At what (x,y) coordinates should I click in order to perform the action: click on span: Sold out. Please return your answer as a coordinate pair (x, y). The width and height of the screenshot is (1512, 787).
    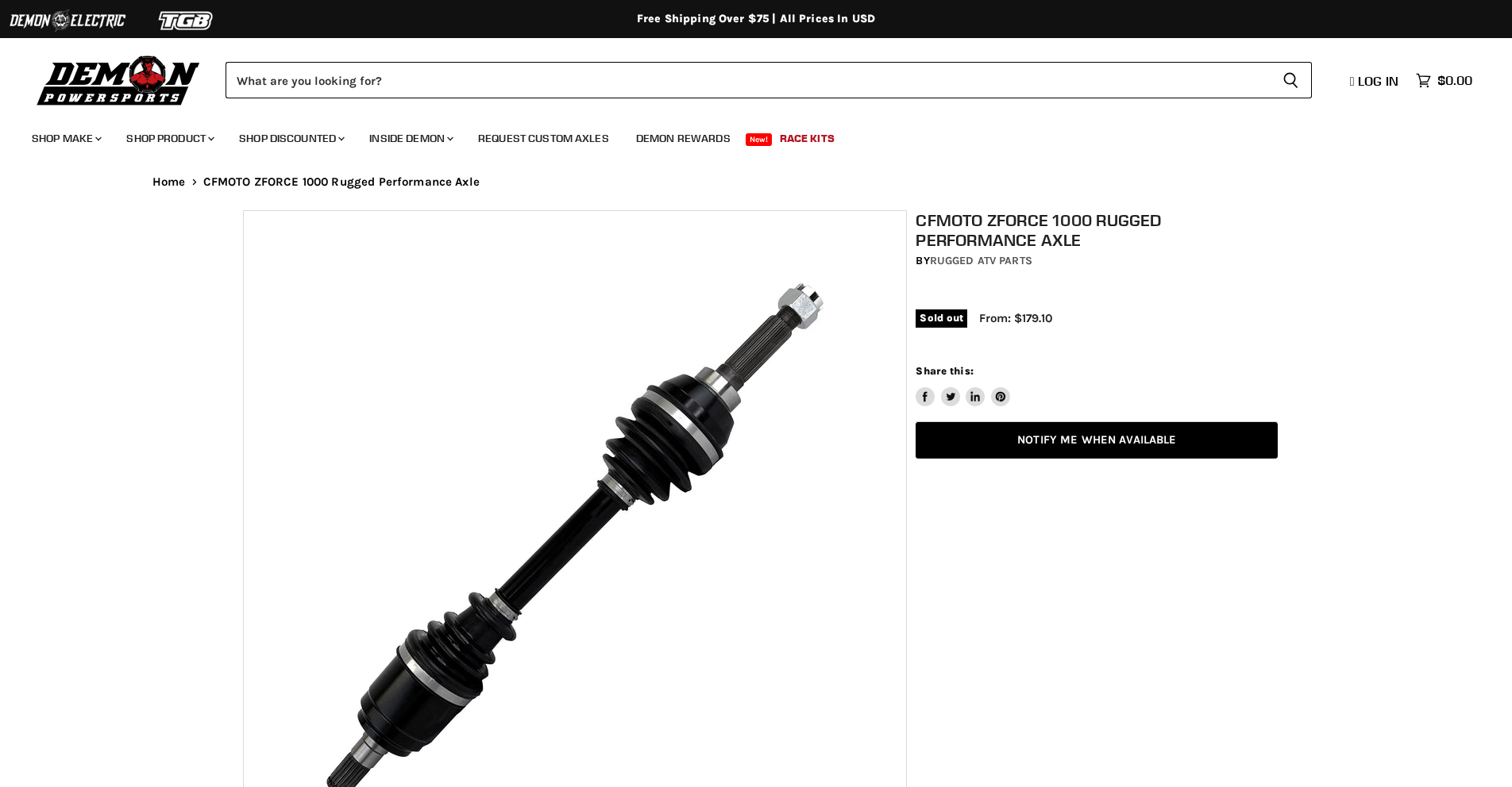
    Looking at the image, I should click on (941, 318).